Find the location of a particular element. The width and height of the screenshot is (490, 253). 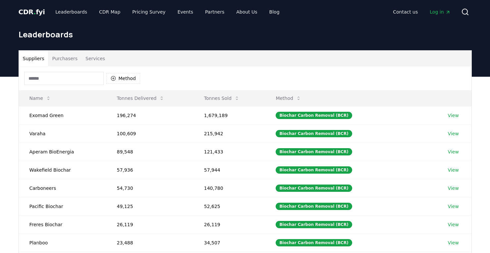

td: 1,679,189 is located at coordinates (229, 115).